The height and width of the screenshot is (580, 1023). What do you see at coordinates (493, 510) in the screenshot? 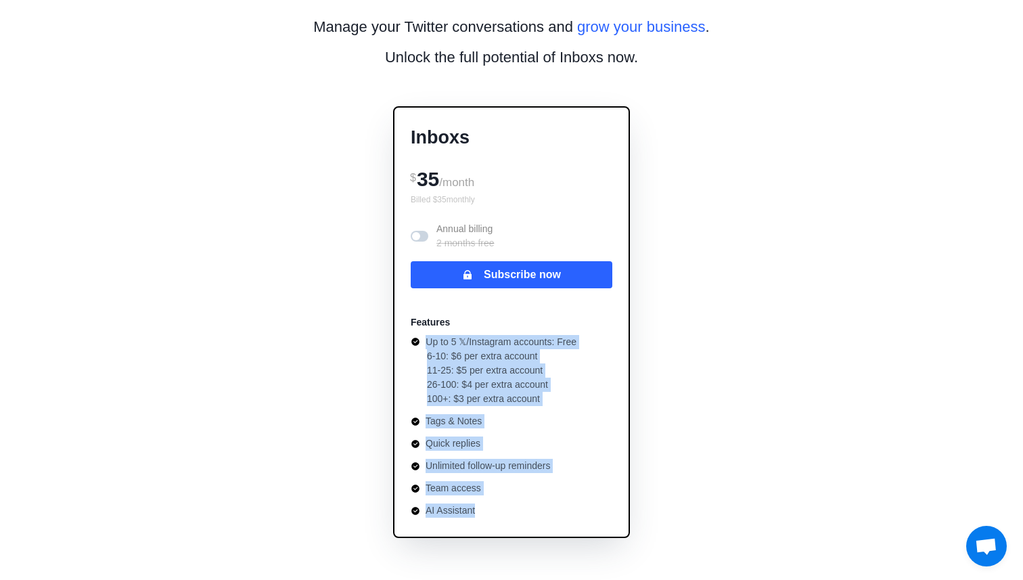
I see `li: AI Assistant` at bounding box center [493, 510].